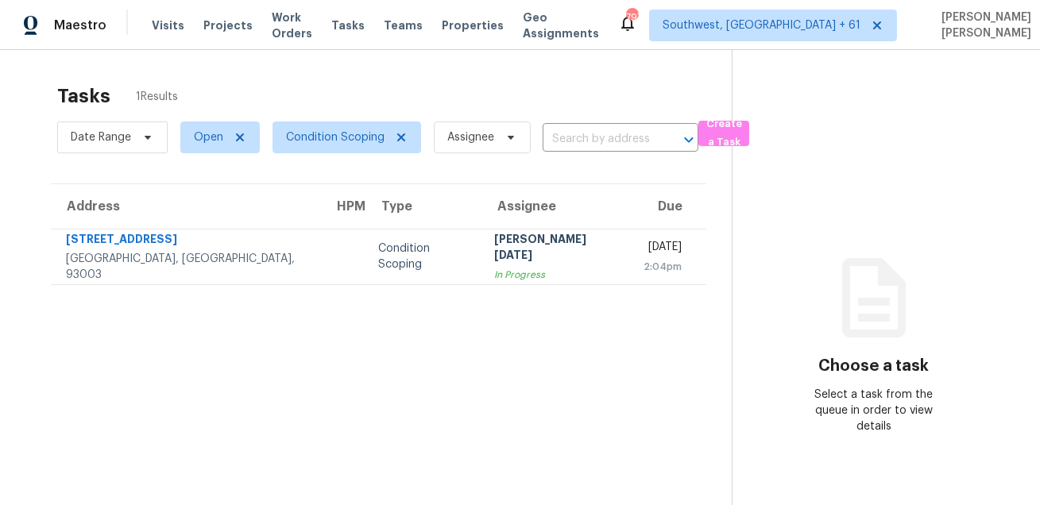 This screenshot has height=505, width=1040. What do you see at coordinates (83, 96) in the screenshot?
I see `h2: Tasks` at bounding box center [83, 96].